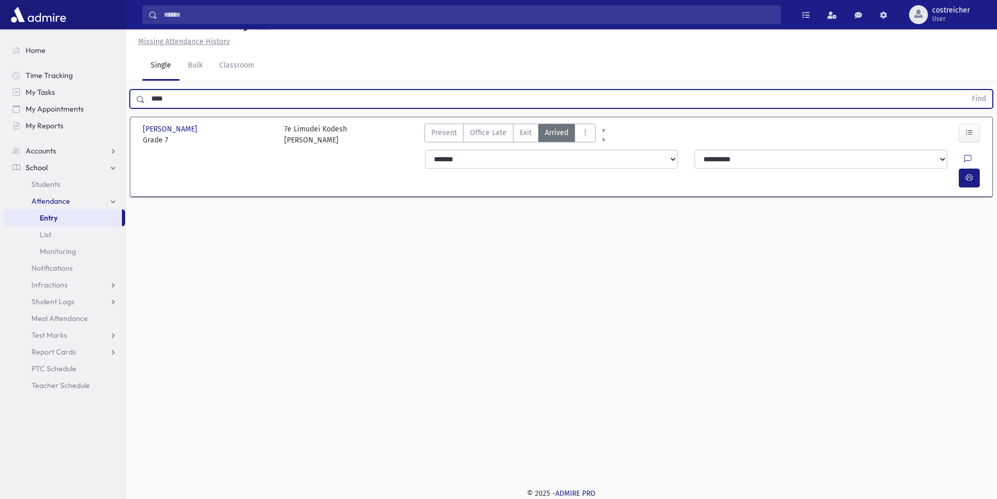 The image size is (997, 499). What do you see at coordinates (525, 132) in the screenshot?
I see `span: Exit` at bounding box center [525, 132].